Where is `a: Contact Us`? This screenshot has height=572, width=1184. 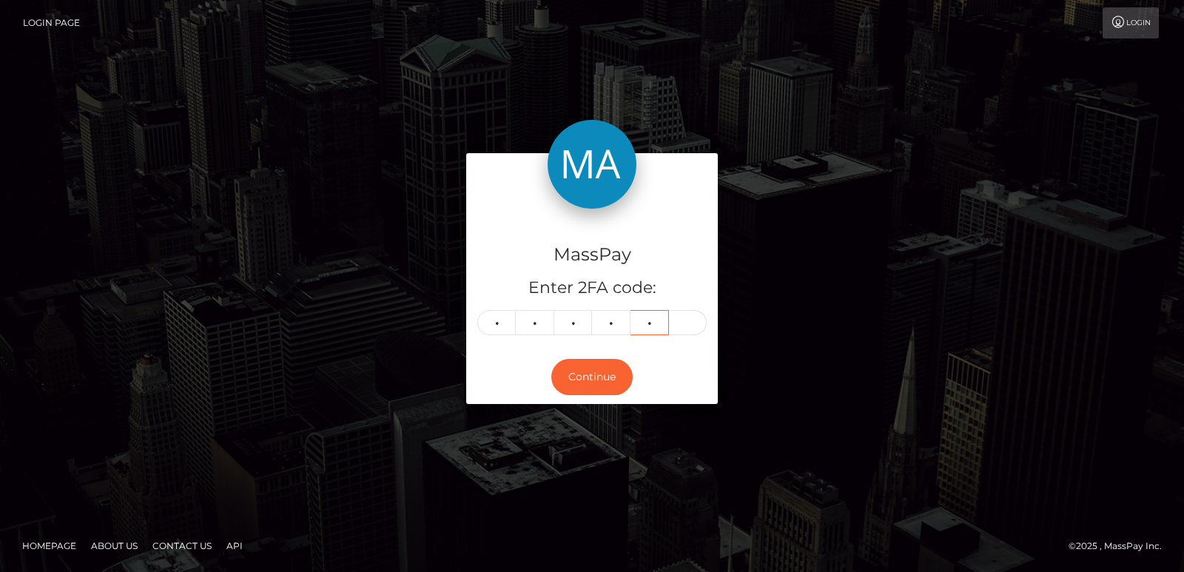 a: Contact Us is located at coordinates (182, 545).